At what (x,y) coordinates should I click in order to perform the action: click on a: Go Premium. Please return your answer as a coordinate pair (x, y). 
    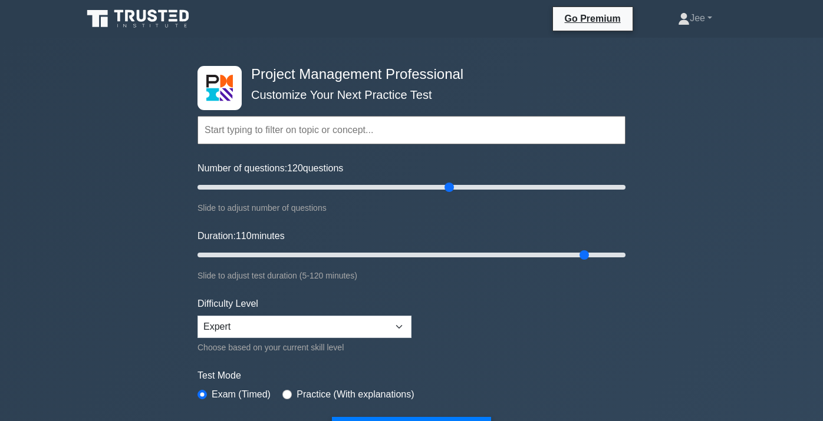
    Looking at the image, I should click on (592, 18).